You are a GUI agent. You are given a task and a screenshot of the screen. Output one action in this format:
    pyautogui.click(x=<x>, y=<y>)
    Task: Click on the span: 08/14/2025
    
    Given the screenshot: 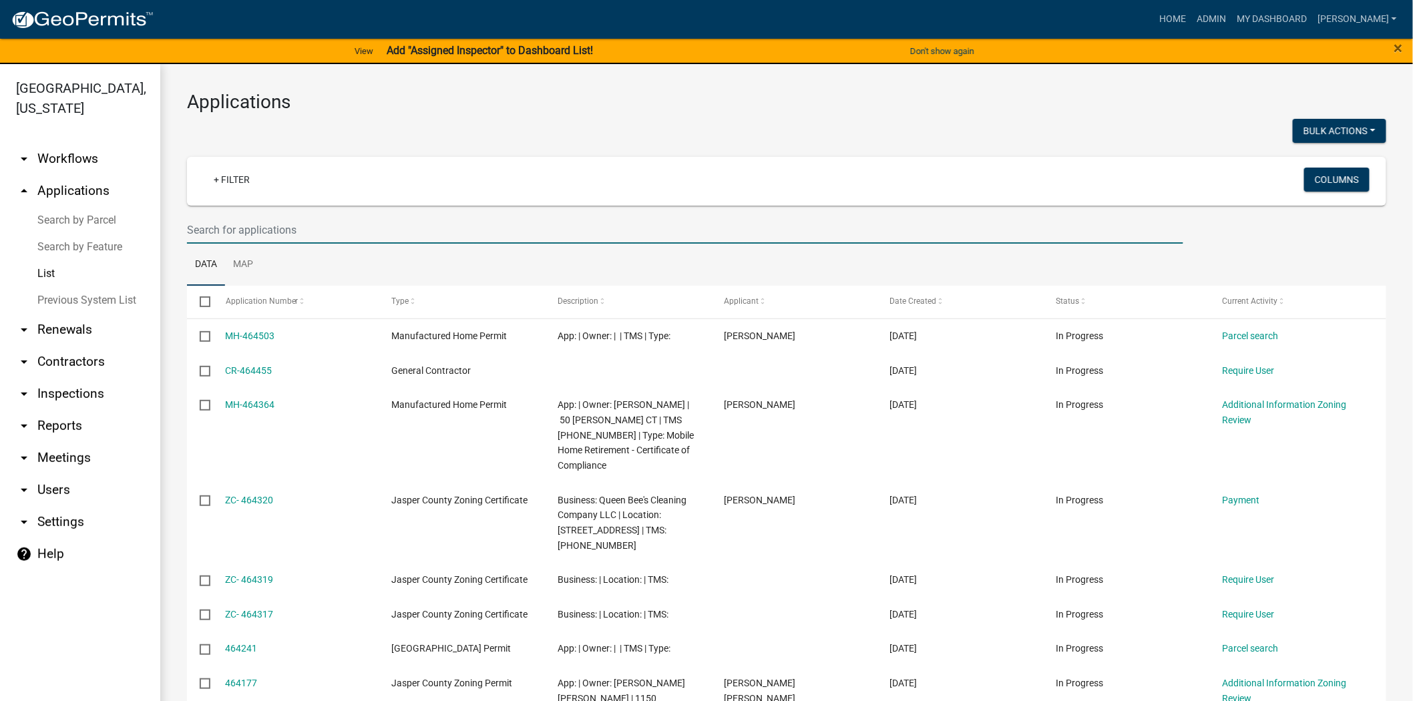 What is the action you would take?
    pyautogui.click(x=903, y=683)
    